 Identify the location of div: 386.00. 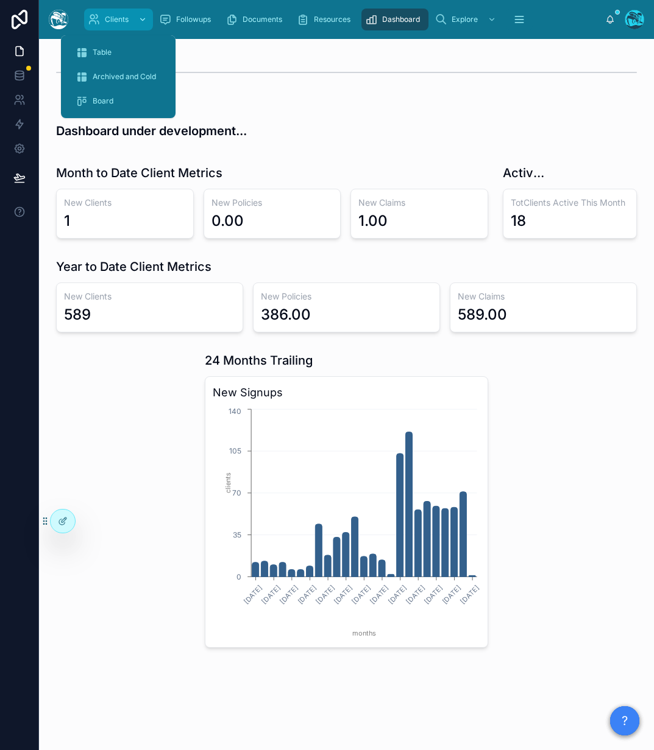
(286, 315).